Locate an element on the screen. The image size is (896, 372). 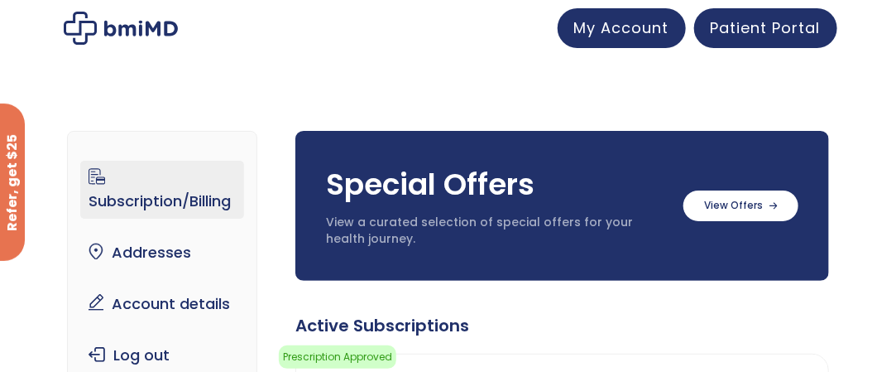
span: Patient Portal is located at coordinates (766, 27).